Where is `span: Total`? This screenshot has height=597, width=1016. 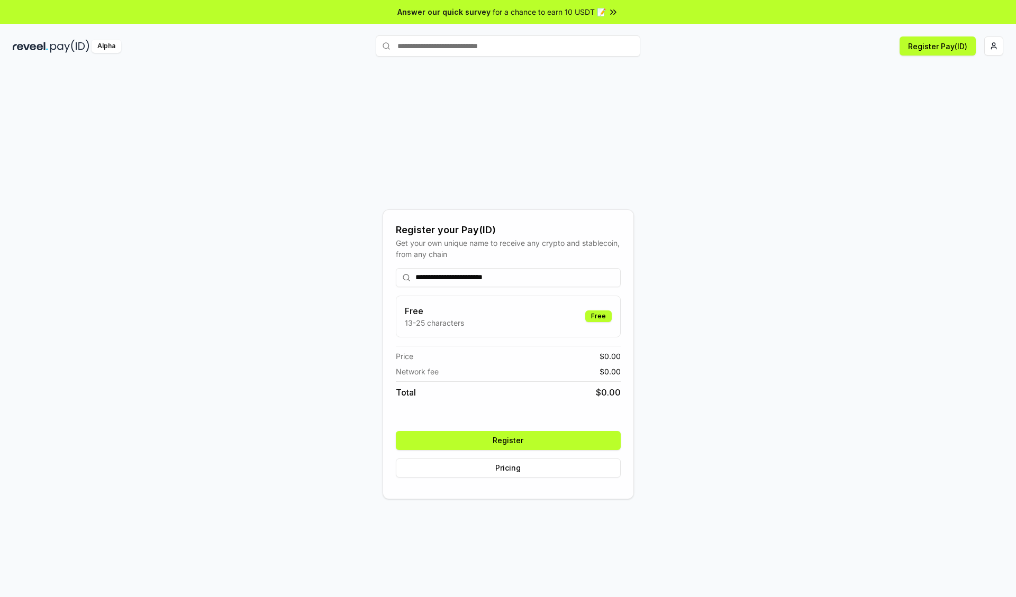
span: Total is located at coordinates (406, 393).